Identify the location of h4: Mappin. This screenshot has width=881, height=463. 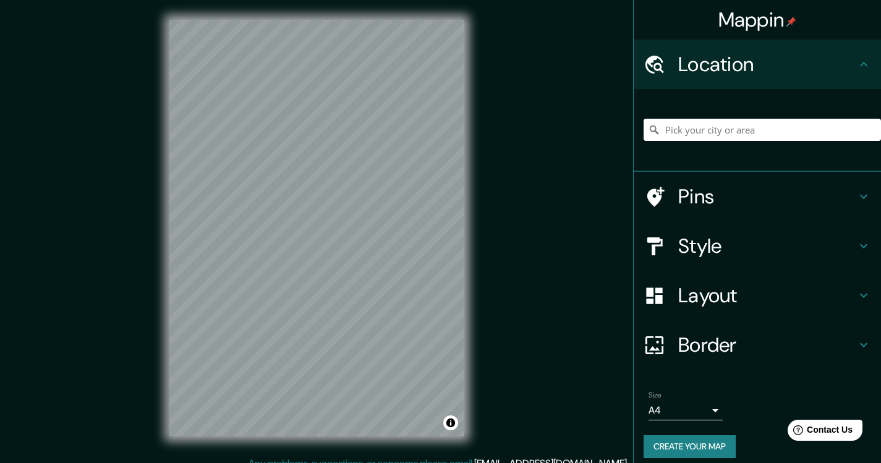
(757, 20).